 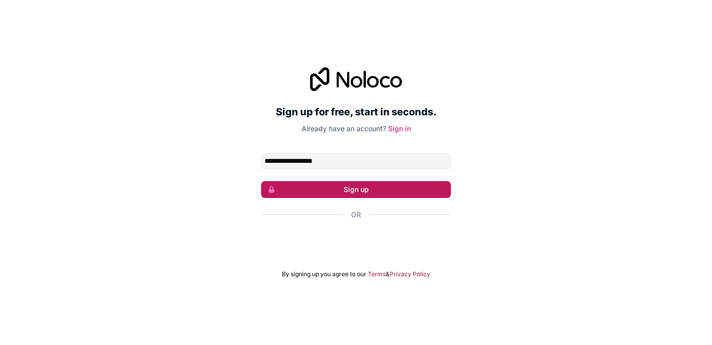 I want to click on input: Email address, so click(x=356, y=161).